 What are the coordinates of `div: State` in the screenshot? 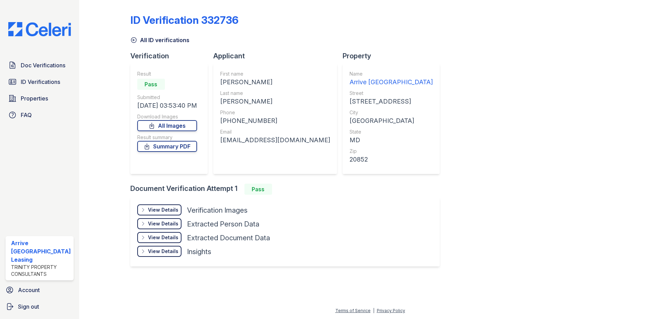 It's located at (391, 132).